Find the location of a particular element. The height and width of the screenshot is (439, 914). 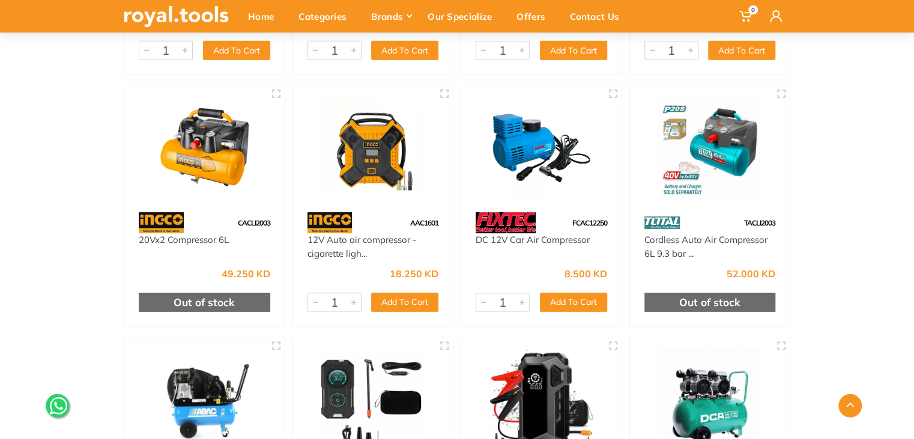

div: Offers is located at coordinates (535, 16).